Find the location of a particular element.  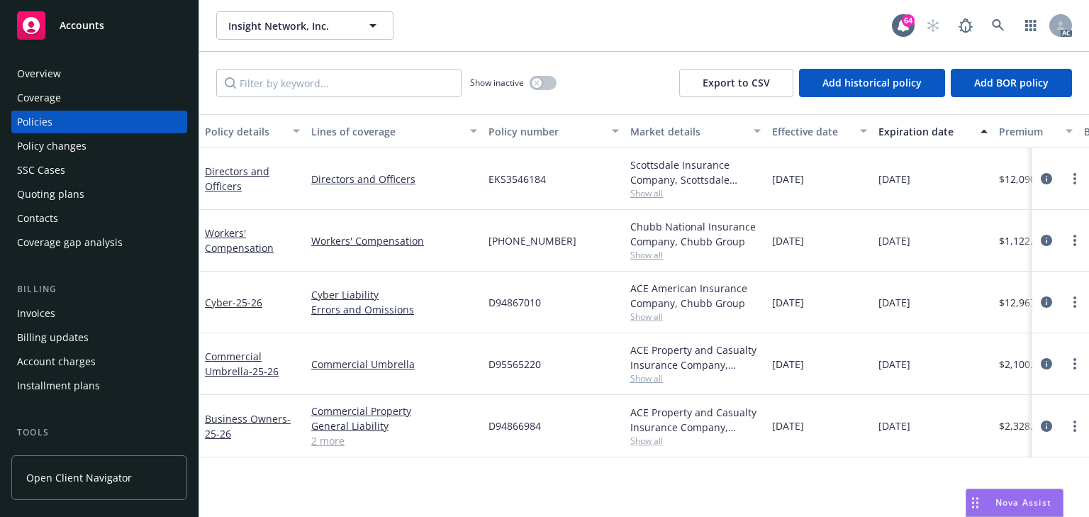

a: Coverage is located at coordinates (99, 98).